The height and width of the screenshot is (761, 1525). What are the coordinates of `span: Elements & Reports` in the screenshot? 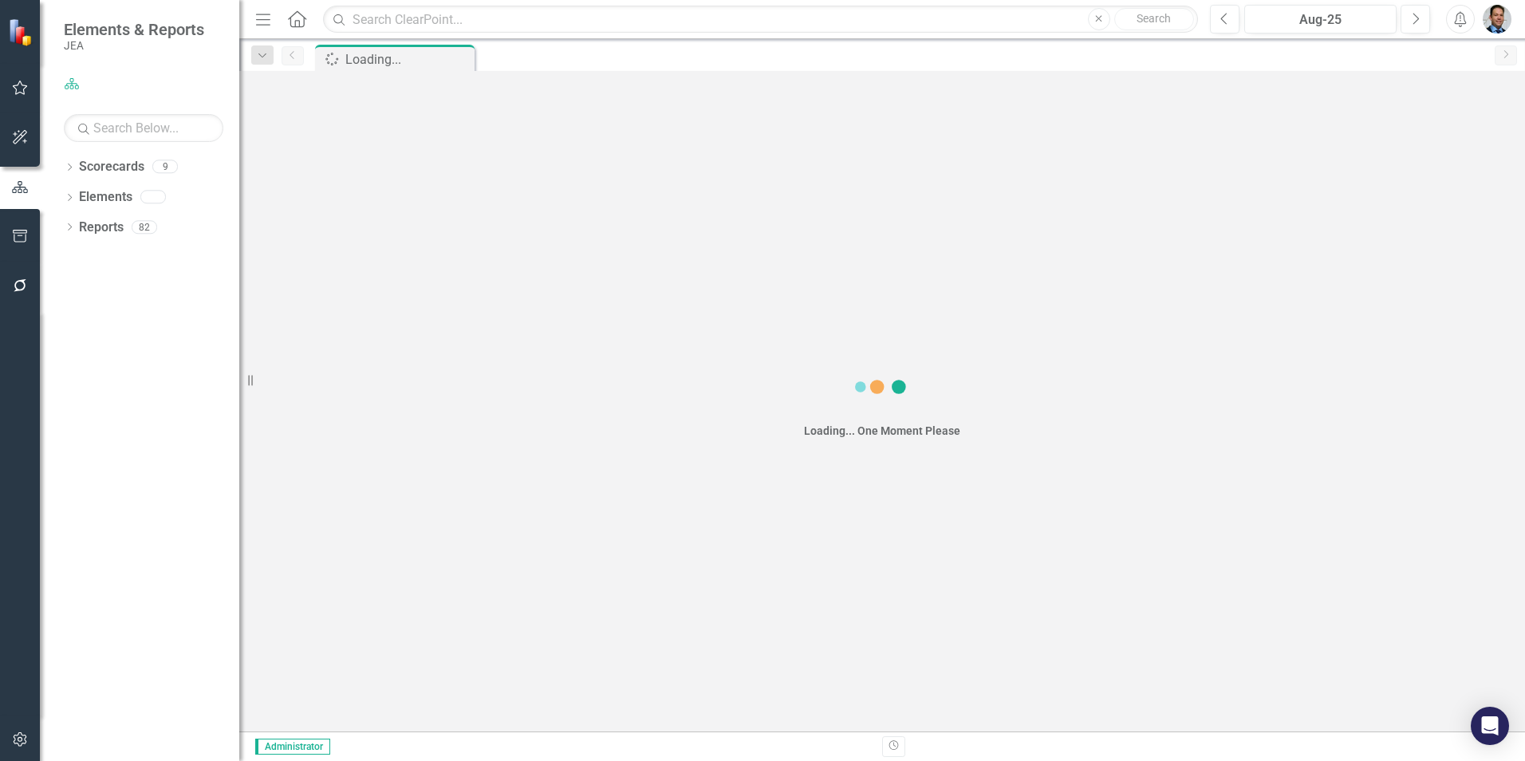 It's located at (134, 30).